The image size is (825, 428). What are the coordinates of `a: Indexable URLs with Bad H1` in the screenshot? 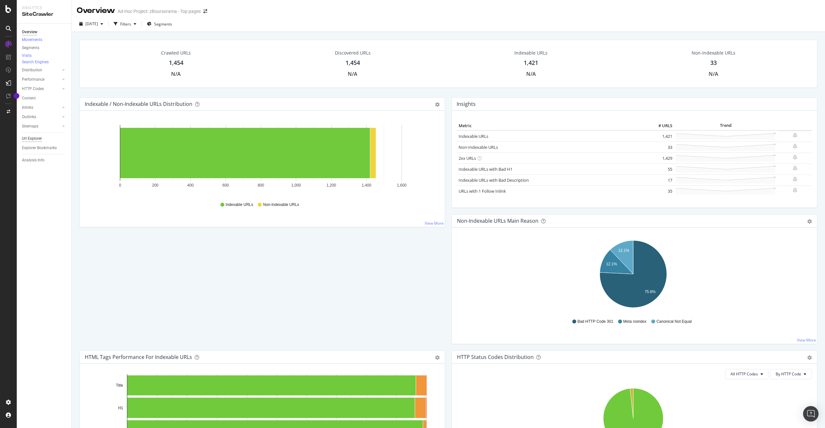 It's located at (486, 169).